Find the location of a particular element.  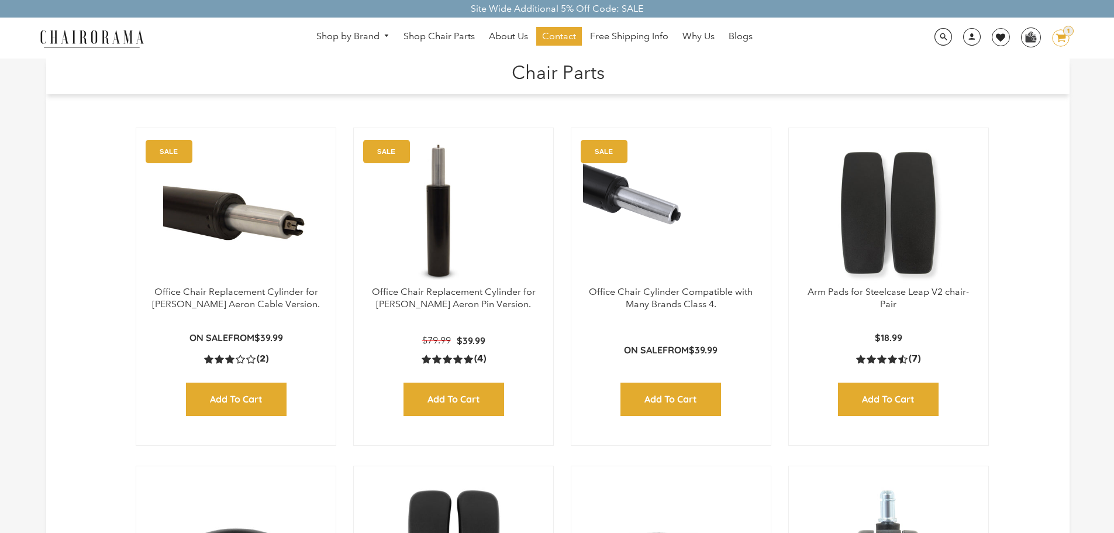

span: (2) is located at coordinates (263, 358).